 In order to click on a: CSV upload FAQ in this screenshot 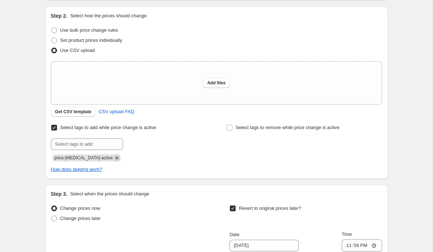, I will do `click(116, 112)`.